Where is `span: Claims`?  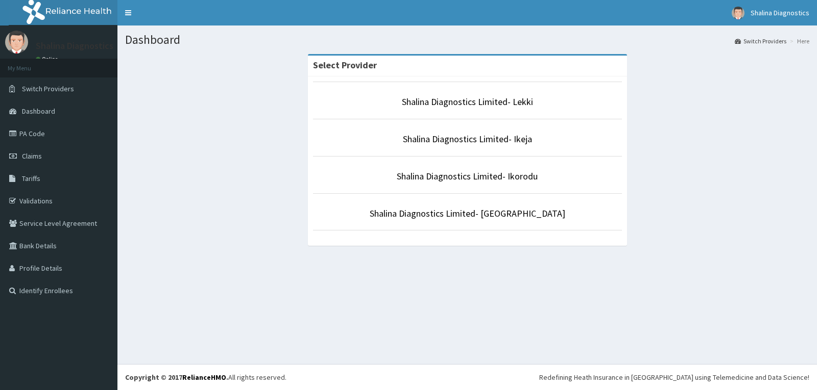
span: Claims is located at coordinates (32, 156).